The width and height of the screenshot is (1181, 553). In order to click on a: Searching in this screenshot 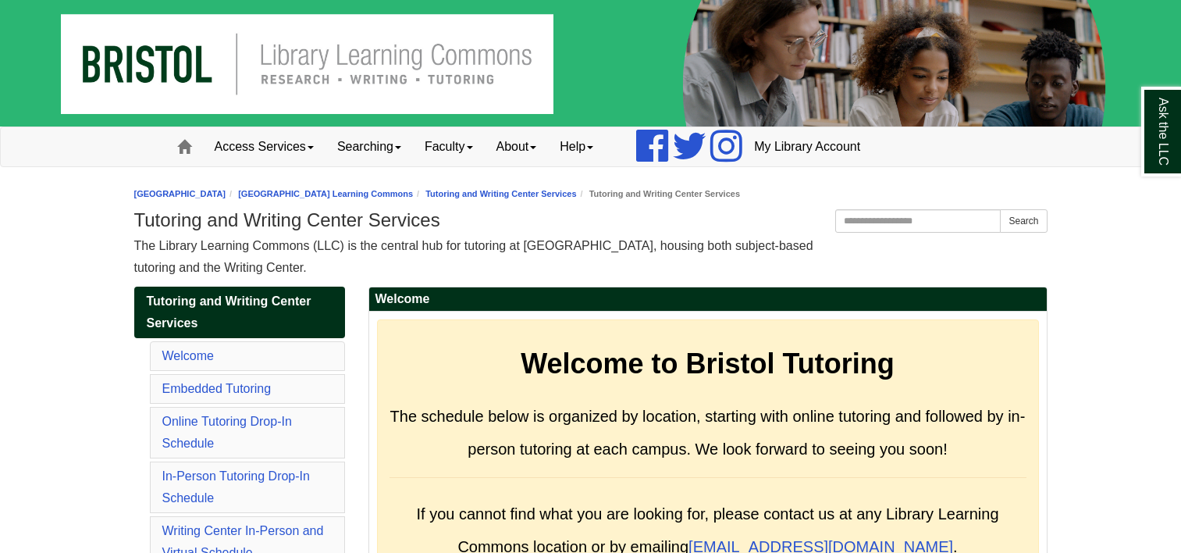, I will do `click(369, 147)`.